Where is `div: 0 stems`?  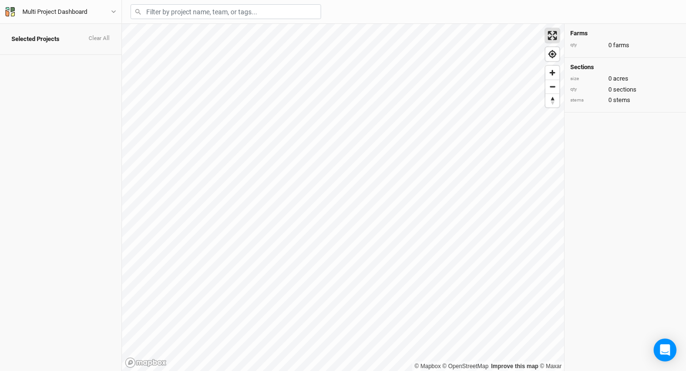 div: 0 stems is located at coordinates (625, 100).